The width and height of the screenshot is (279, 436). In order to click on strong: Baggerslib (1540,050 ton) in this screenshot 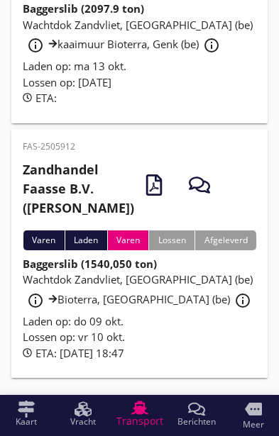, I will do `click(89, 264)`.